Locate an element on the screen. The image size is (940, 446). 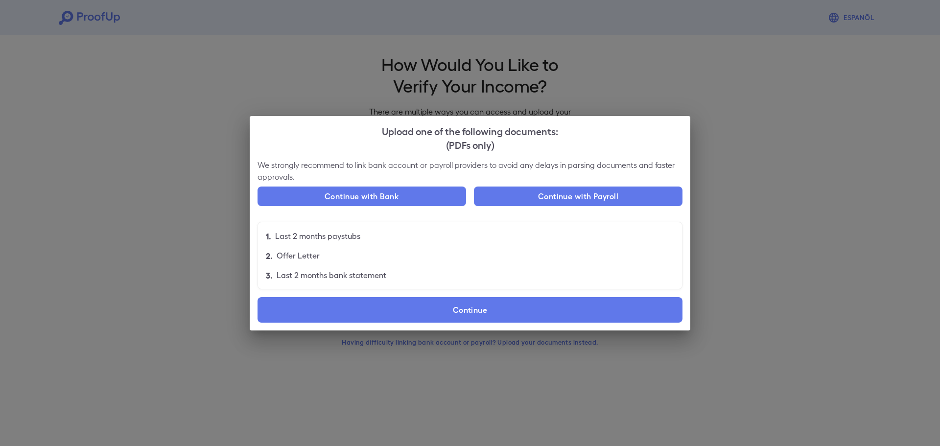
label: Continue is located at coordinates (470, 310).